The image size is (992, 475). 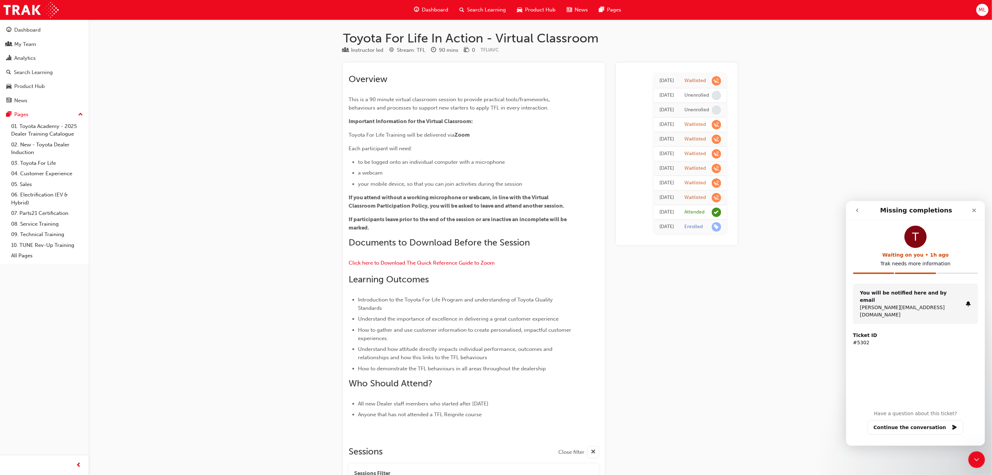 I want to click on h1: Toyota For Life In Action - Virtual Classroom, so click(x=541, y=38).